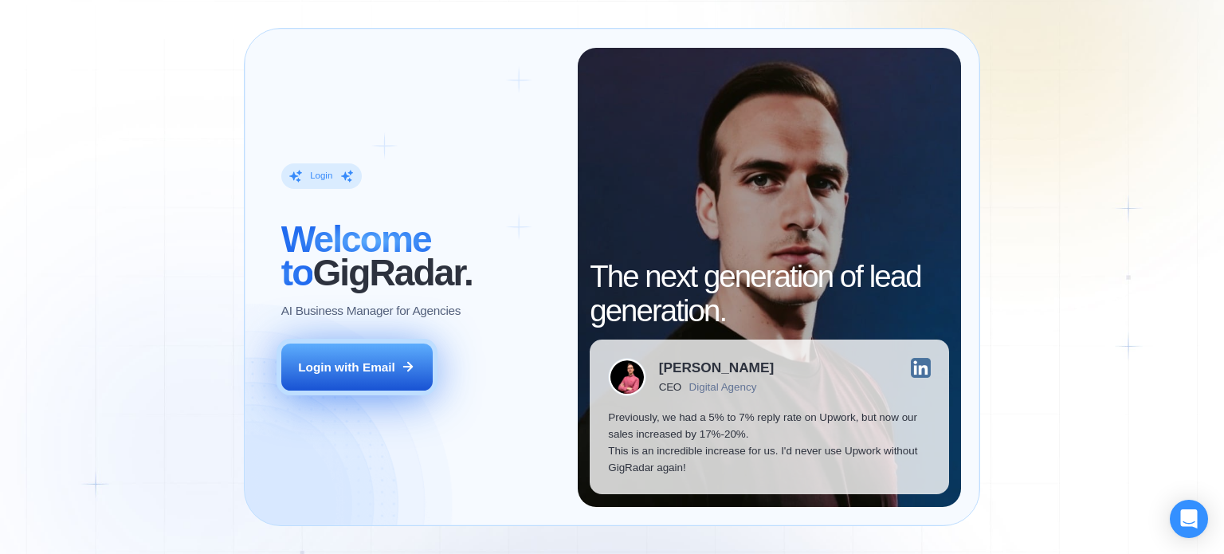  Describe the element at coordinates (769, 293) in the screenshot. I see `h2: The next generation of lead generation.` at that location.